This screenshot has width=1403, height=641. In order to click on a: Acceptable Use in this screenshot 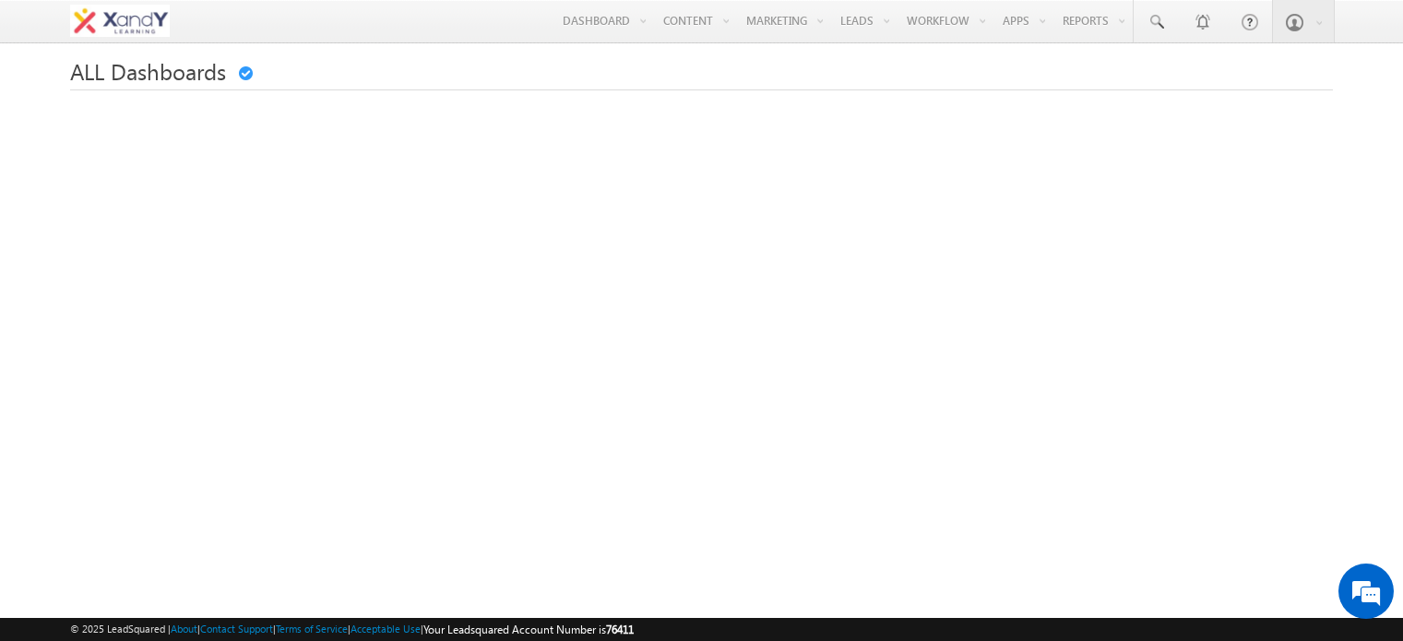, I will do `click(385, 628)`.